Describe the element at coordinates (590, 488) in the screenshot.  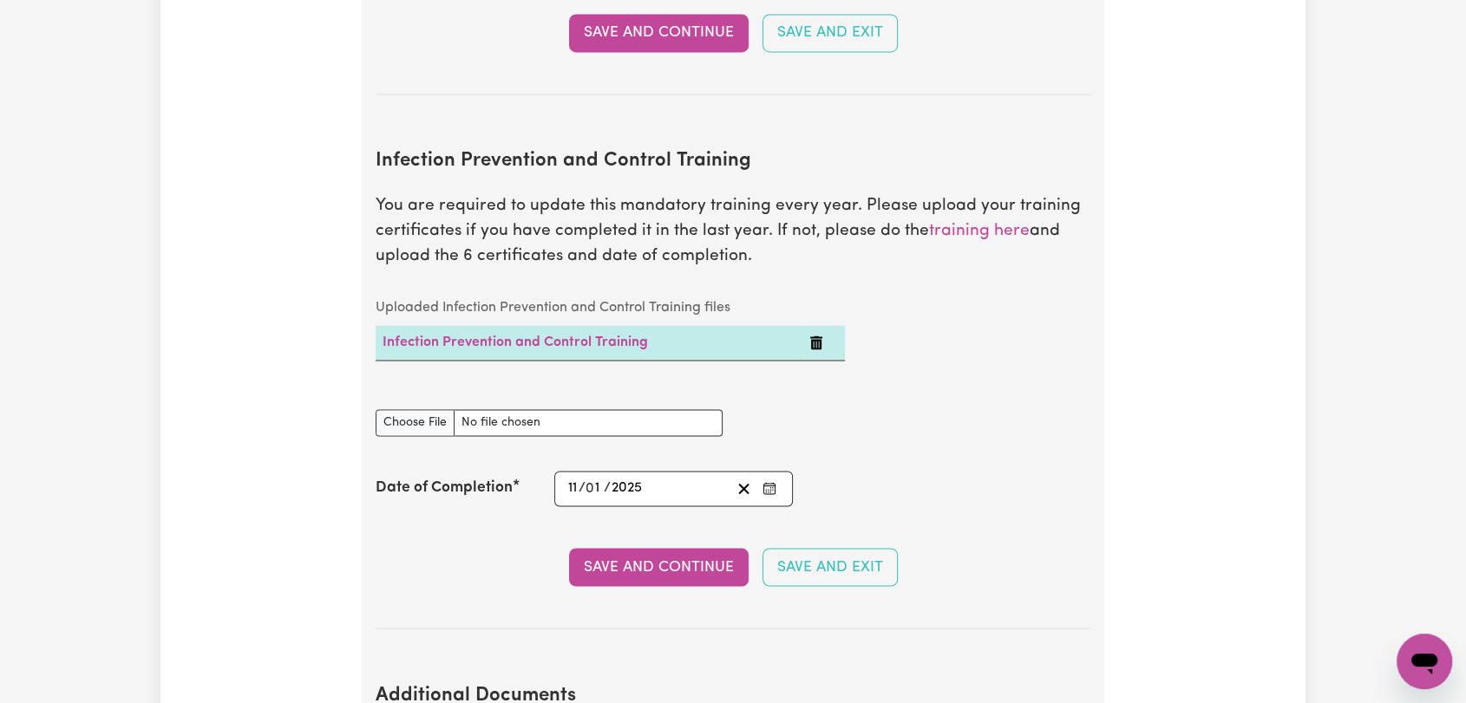
I see `span: 0` at that location.